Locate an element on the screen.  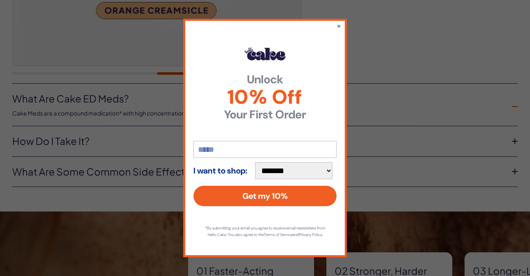
strong: Your First Order is located at coordinates (265, 115).